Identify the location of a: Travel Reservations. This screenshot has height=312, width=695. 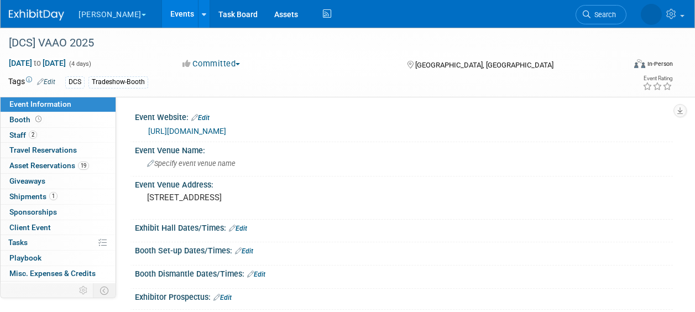
(58, 150).